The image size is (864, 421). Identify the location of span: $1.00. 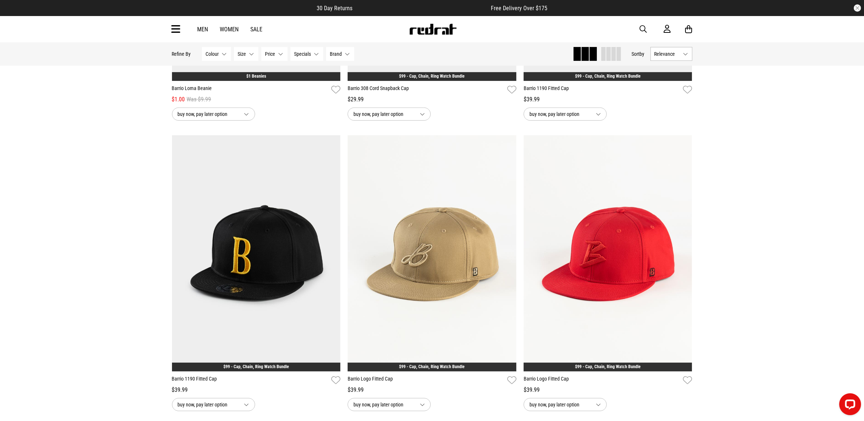
(179, 100).